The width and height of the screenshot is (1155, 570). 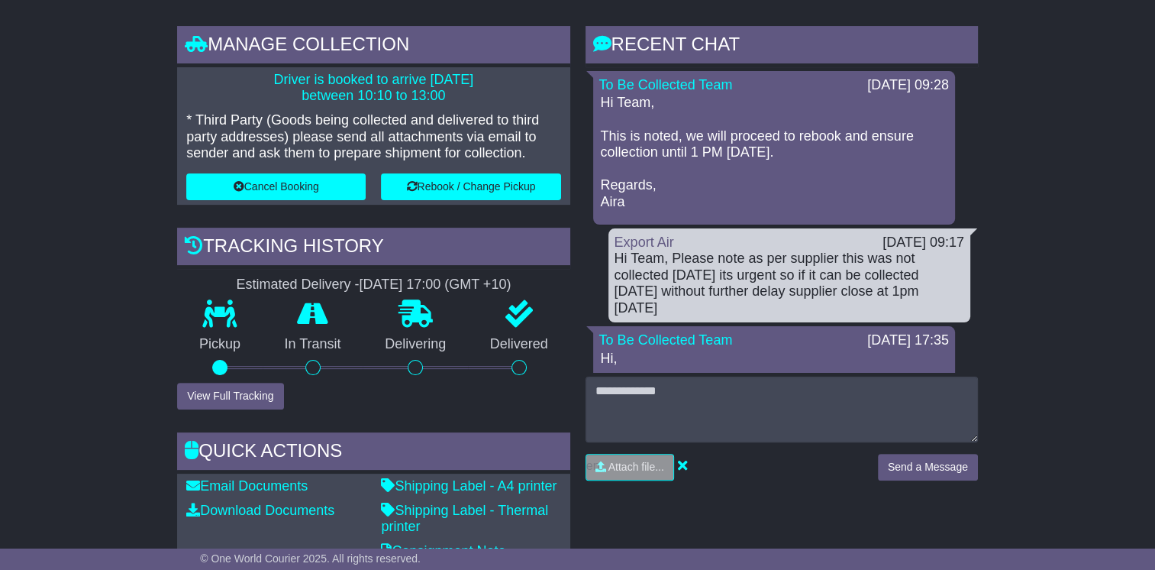 I want to click on a: Download Documents, so click(x=260, y=510).